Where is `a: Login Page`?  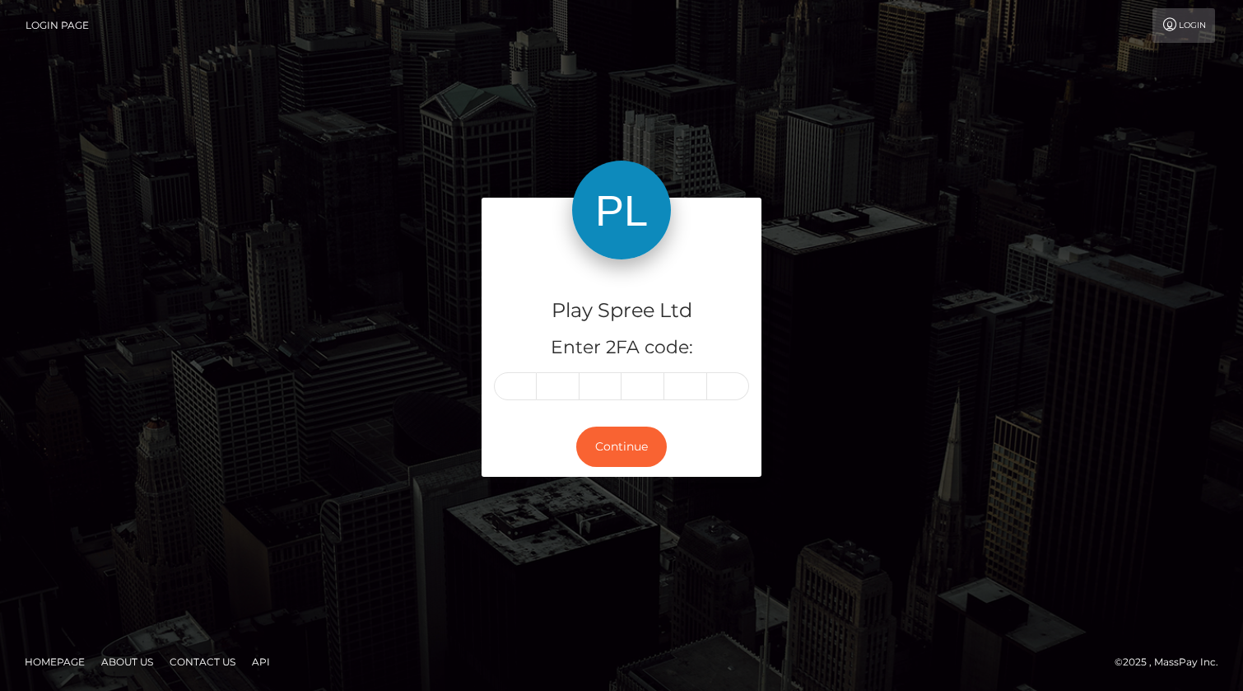 a: Login Page is located at coordinates (57, 26).